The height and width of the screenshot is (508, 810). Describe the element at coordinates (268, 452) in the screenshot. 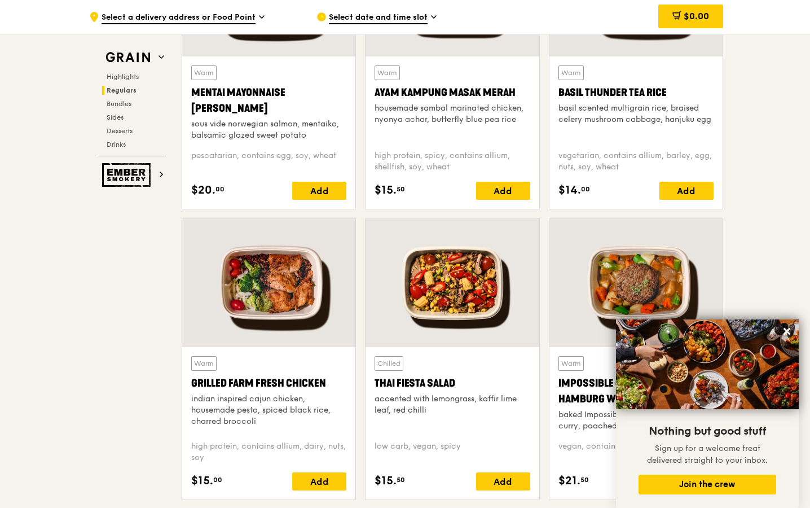

I see `div: high protein, contains allium, dairy, nuts, soy` at that location.